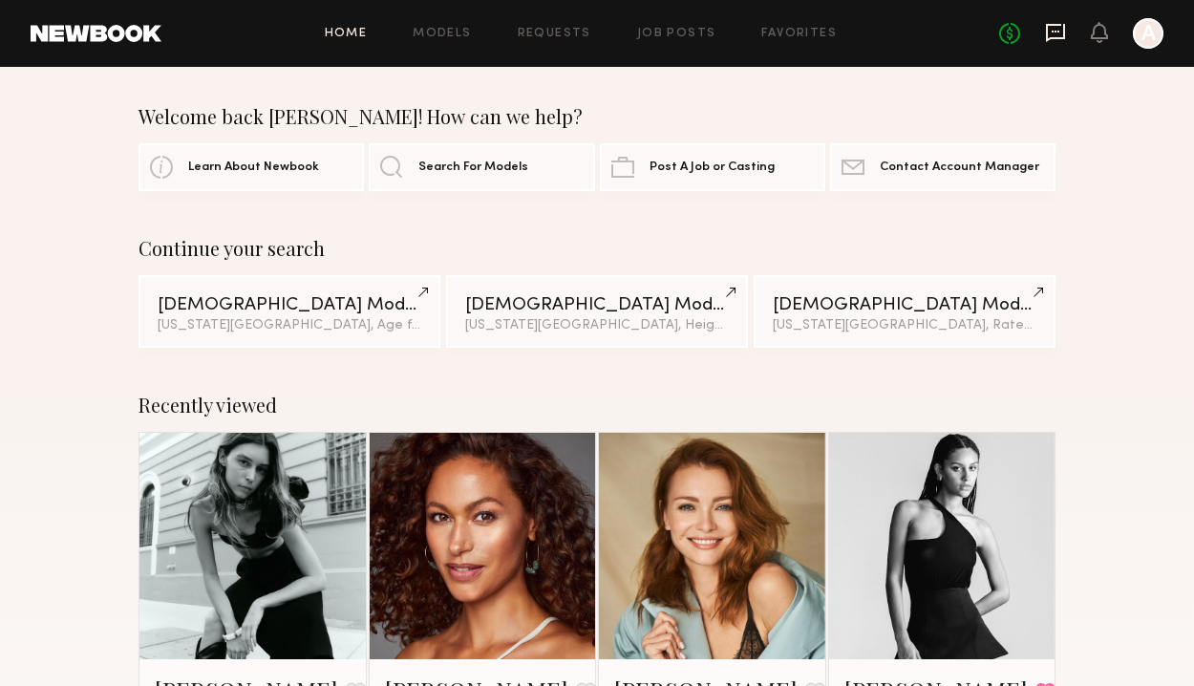  I want to click on a: Contact Account Manager, so click(943, 167).